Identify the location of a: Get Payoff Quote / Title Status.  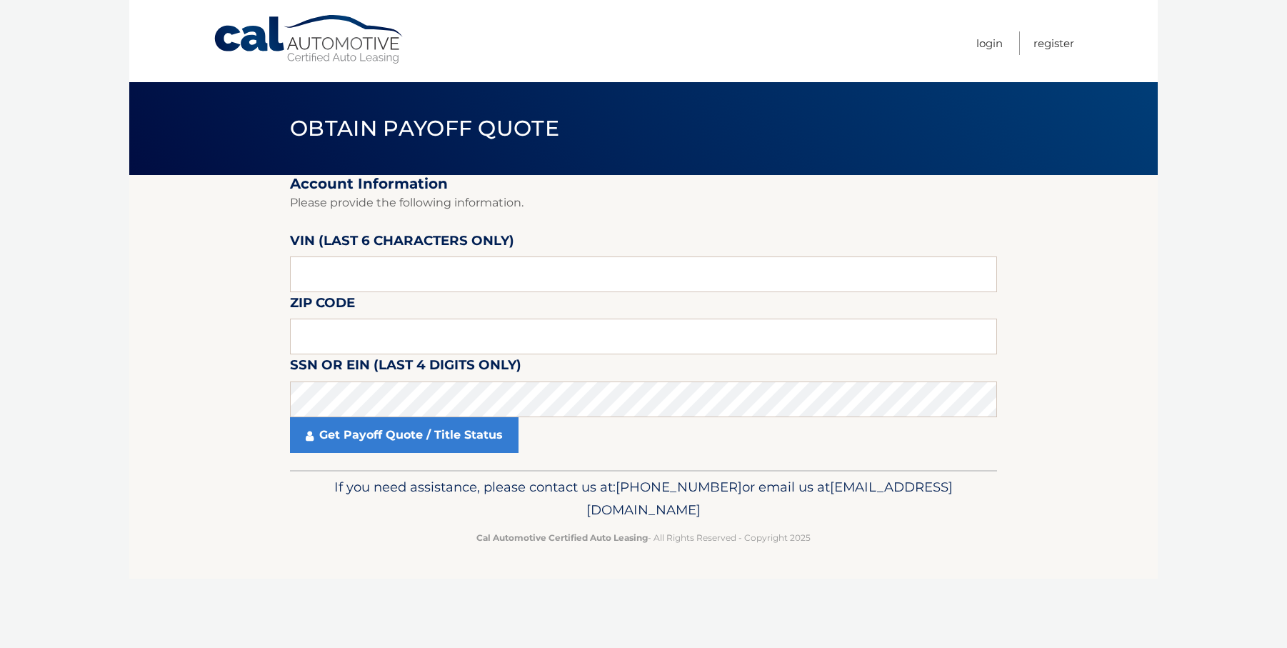
(404, 435).